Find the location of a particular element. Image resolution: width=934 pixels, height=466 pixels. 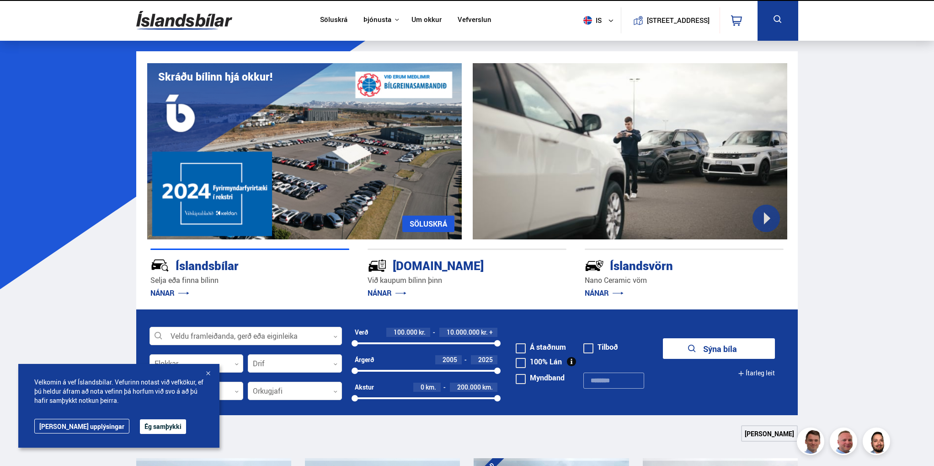

span: 2005 is located at coordinates (450, 359).